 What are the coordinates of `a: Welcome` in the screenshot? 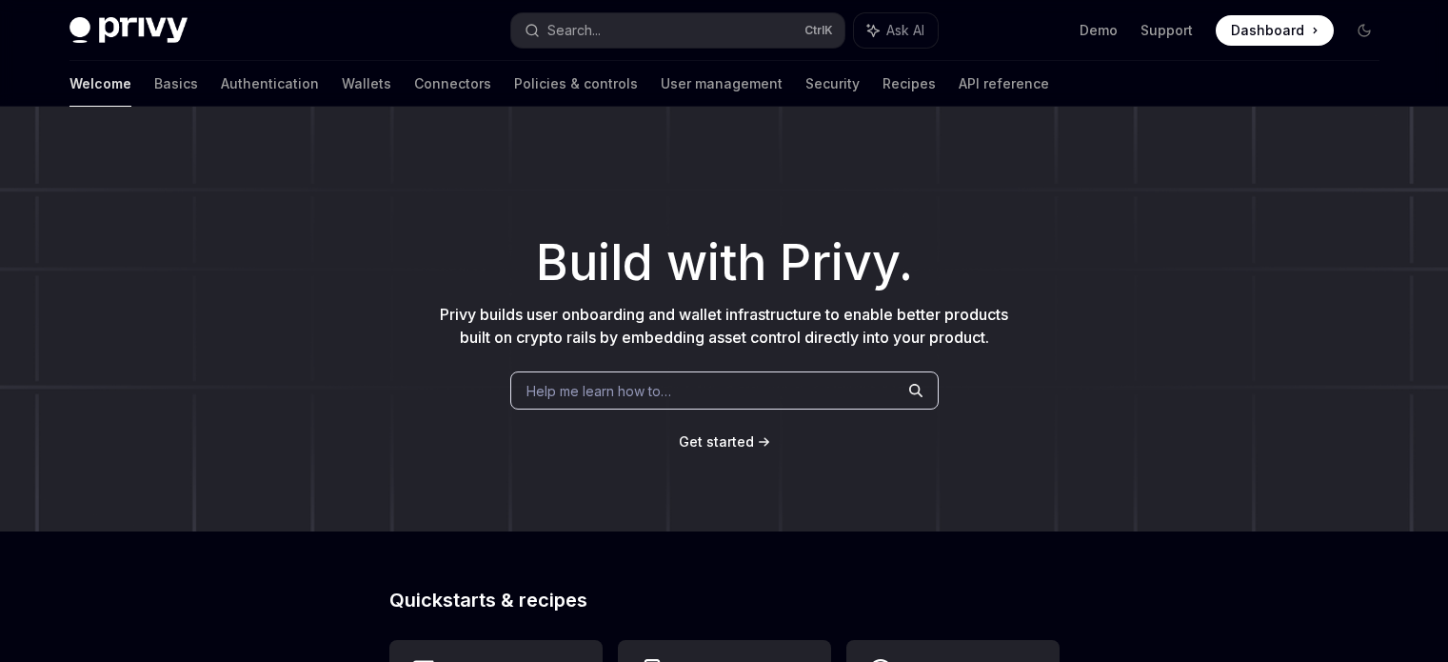 It's located at (100, 84).